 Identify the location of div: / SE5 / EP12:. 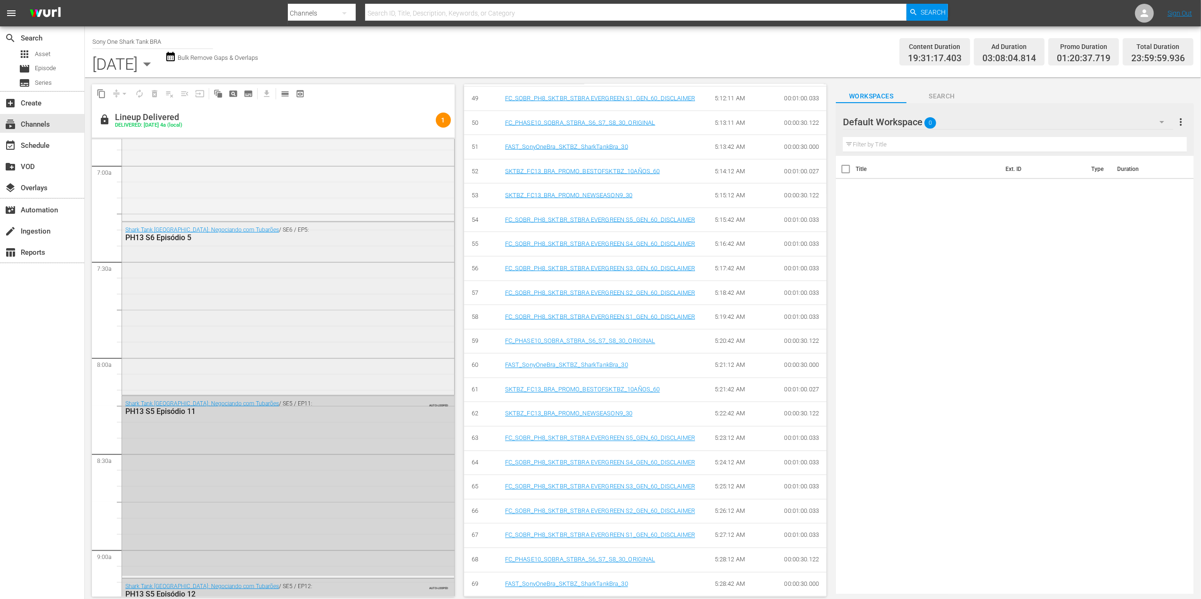
(263, 591).